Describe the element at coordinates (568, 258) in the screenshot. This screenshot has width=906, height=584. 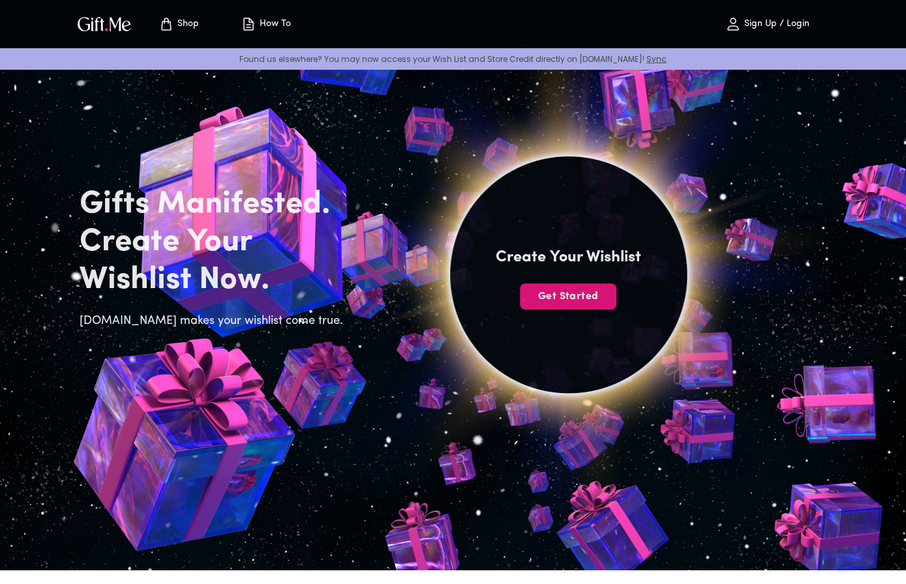
I see `h4: Create Your Wishlist` at that location.